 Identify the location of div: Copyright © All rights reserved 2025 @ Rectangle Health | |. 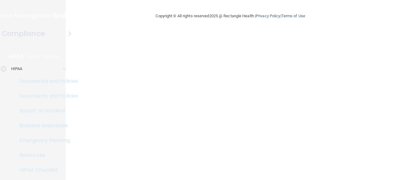
(231, 16).